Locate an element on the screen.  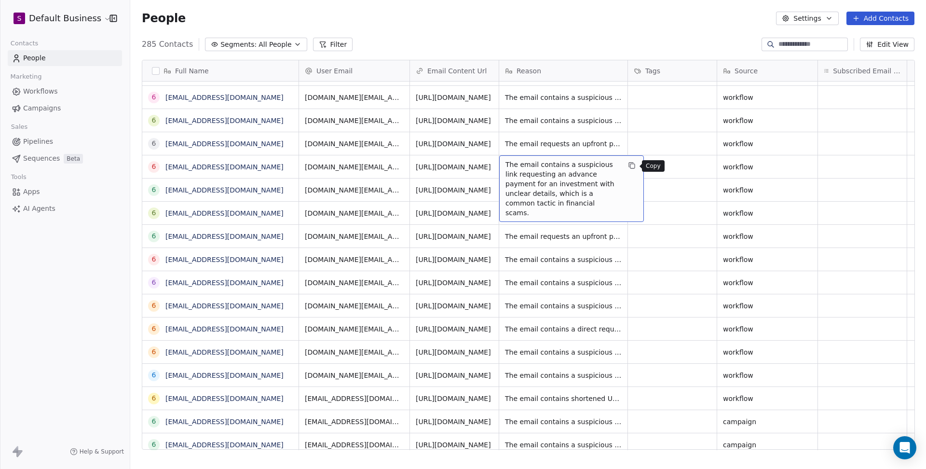
span: Default Business is located at coordinates (65, 18).